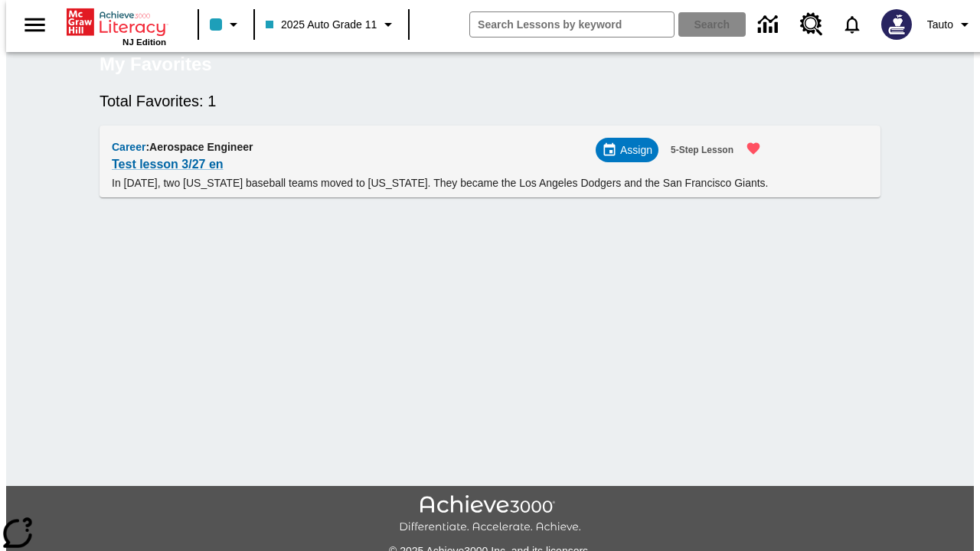 The height and width of the screenshot is (551, 980). What do you see at coordinates (753, 148) in the screenshot?
I see `button: Remove from Favorites` at bounding box center [753, 148].